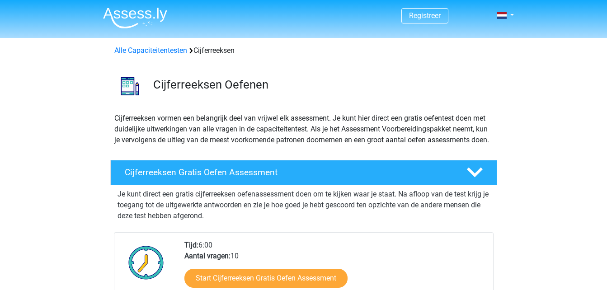 The image size is (607, 290). I want to click on div: Cijferreeksen, so click(304, 51).